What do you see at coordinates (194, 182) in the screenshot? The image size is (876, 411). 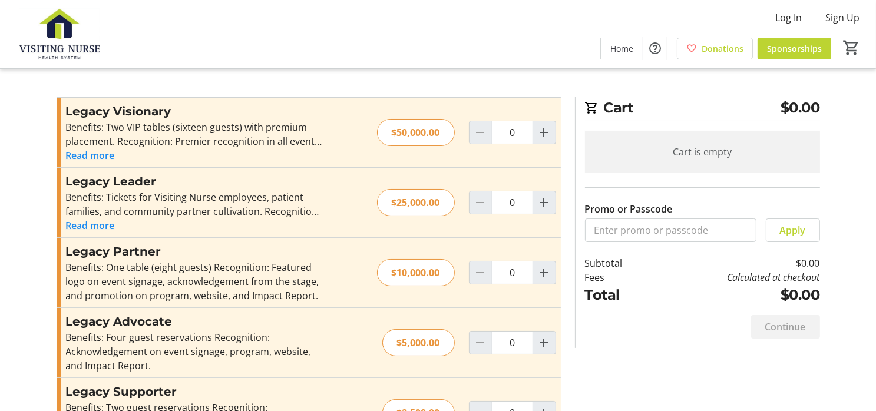 I see `h3: Legacy Leader` at bounding box center [194, 182].